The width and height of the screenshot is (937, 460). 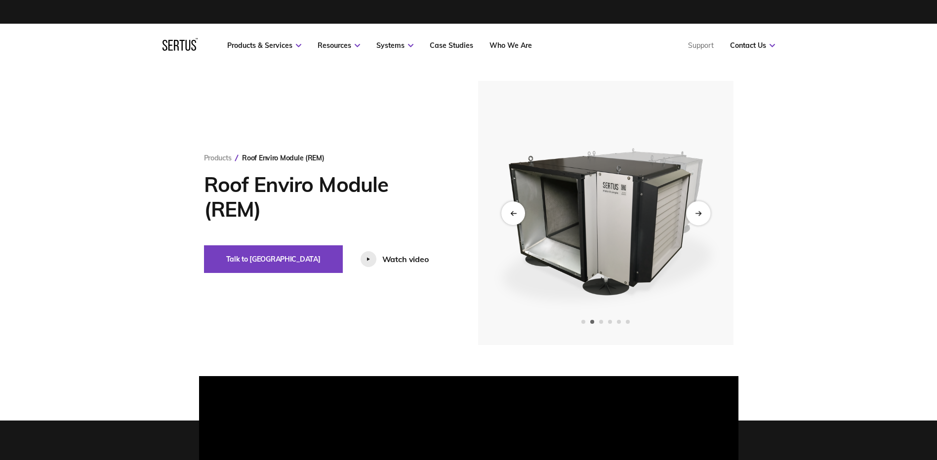 I want to click on span: Go to slide 4, so click(x=610, y=322).